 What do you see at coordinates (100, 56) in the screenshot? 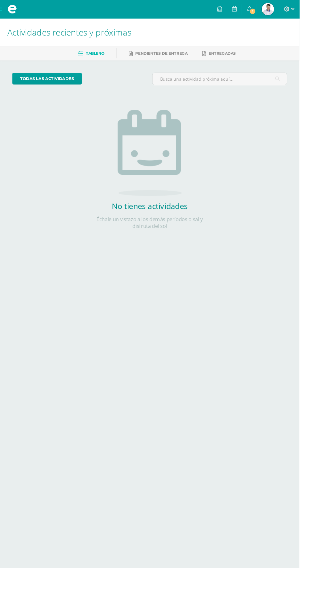
I see `span: Tablero` at bounding box center [100, 56].